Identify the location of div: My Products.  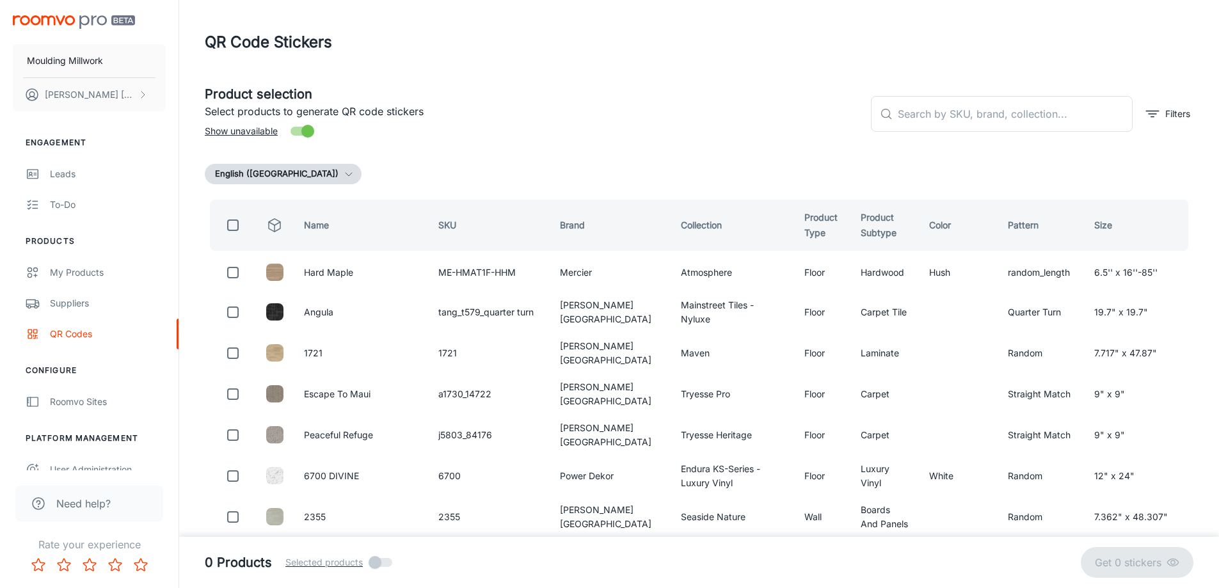
(108, 273).